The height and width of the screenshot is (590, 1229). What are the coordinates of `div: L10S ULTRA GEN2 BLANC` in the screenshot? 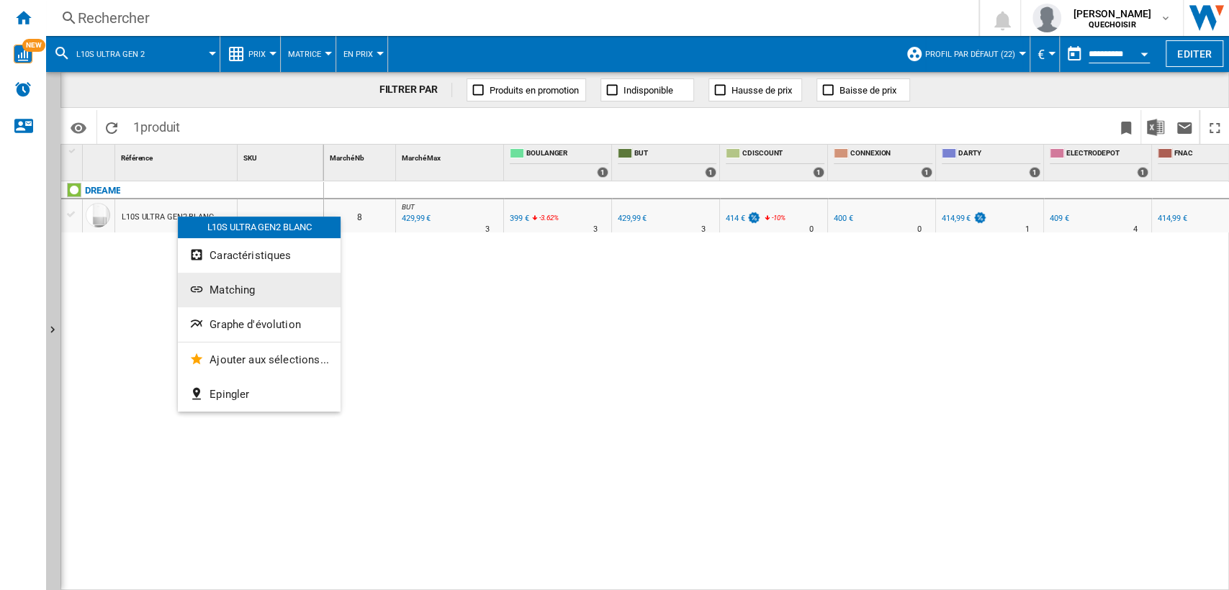 It's located at (259, 227).